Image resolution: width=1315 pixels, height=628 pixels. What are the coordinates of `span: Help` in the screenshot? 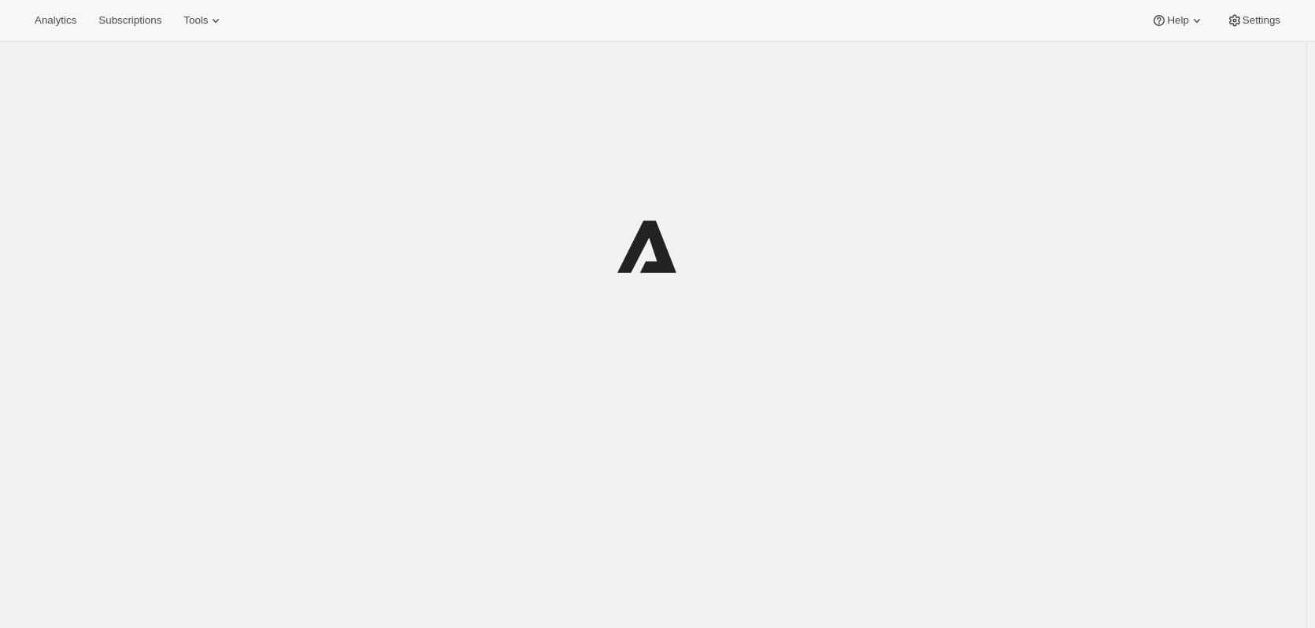 It's located at (1177, 20).